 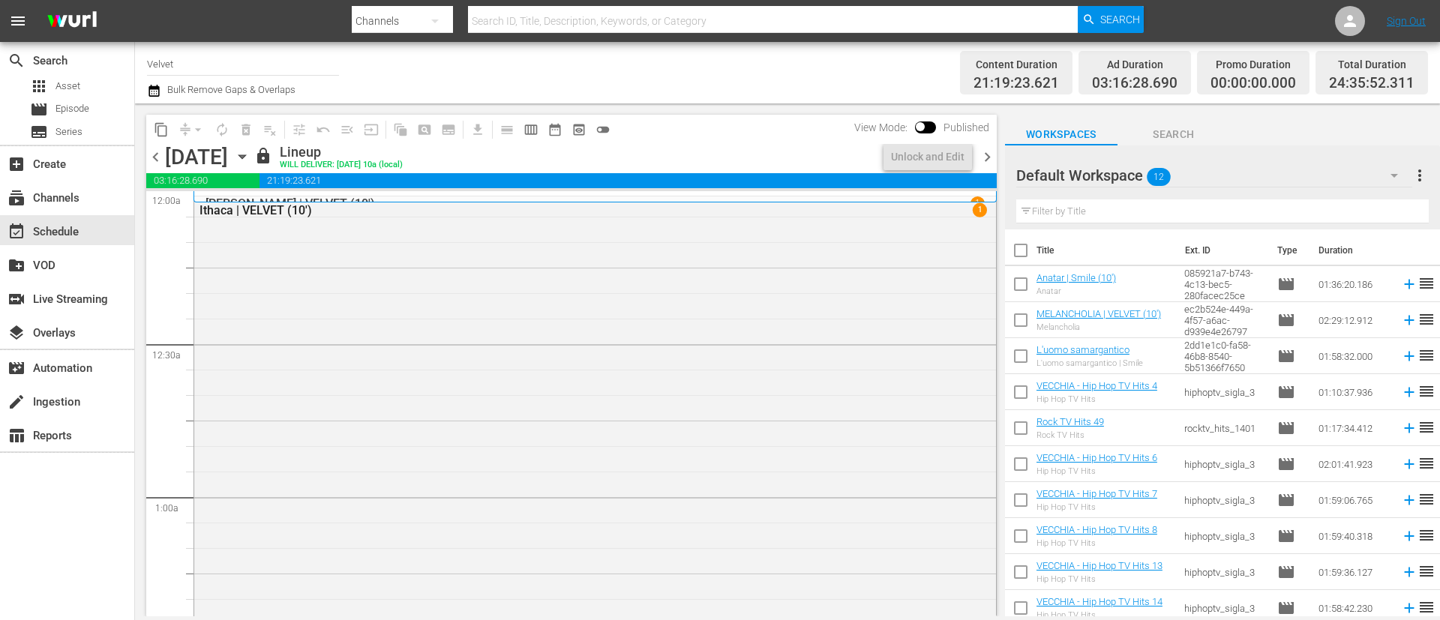 What do you see at coordinates (1354, 392) in the screenshot?
I see `td: 01:10:37.936` at bounding box center [1354, 392].